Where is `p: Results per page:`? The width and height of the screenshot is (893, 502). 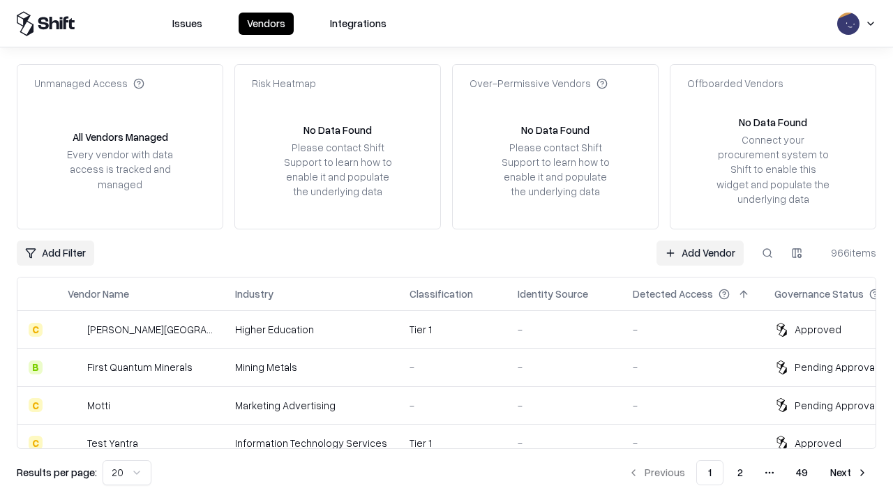
p: Results per page: is located at coordinates (57, 472).